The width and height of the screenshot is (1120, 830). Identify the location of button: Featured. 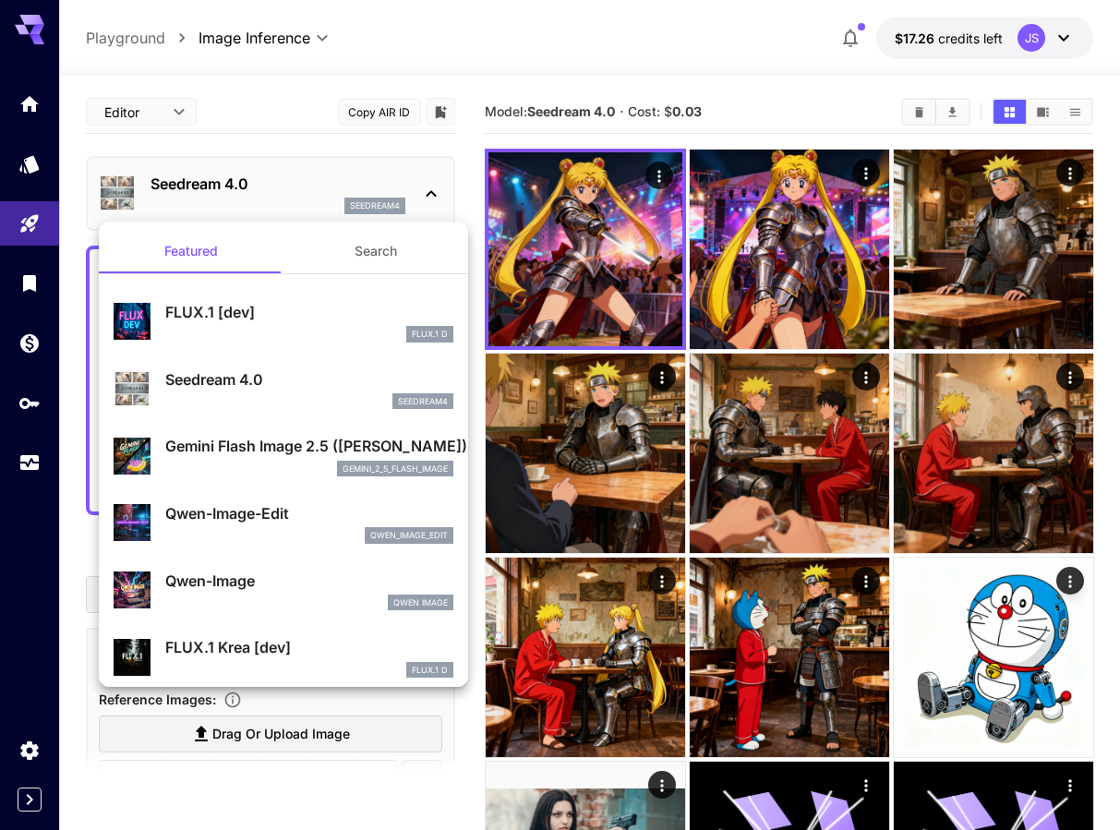
(191, 251).